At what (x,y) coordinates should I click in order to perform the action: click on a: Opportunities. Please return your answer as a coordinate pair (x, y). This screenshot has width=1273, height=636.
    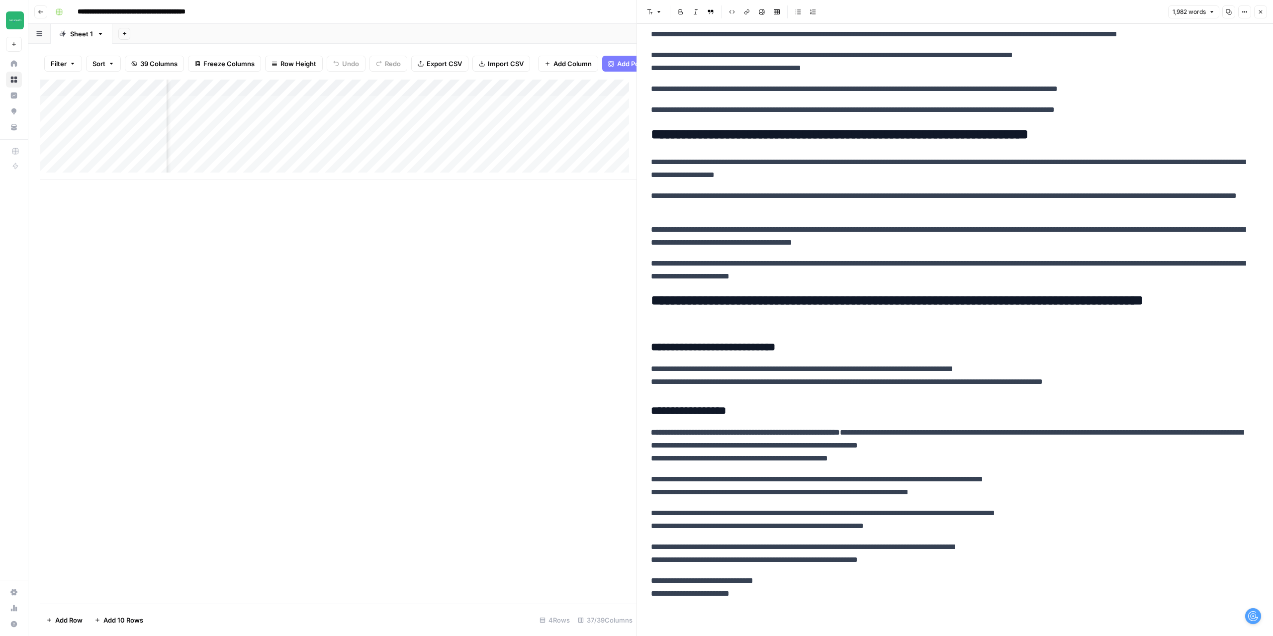
    Looking at the image, I should click on (14, 111).